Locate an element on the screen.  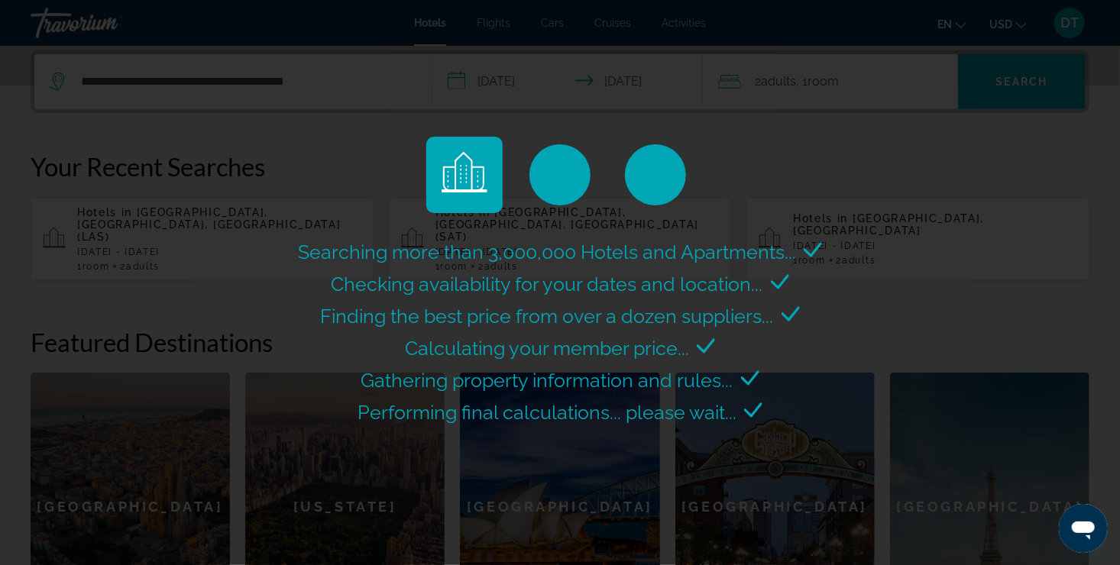
span: Performing final calculations... please wait... is located at coordinates (547, 413).